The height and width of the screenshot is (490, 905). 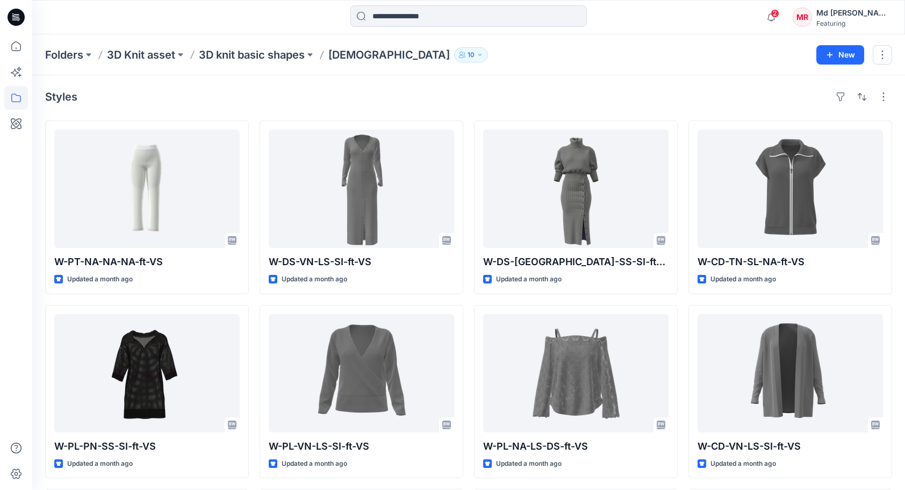 What do you see at coordinates (147, 189) in the screenshot?
I see `a: W-PT-NA-NA-NA-ft-VS` at bounding box center [147, 189].